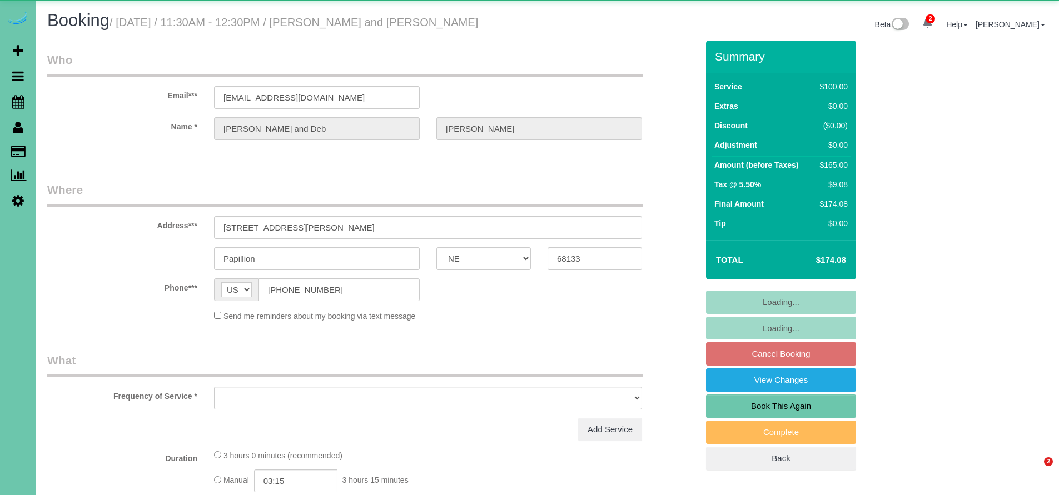  I want to click on label: Name *, so click(122, 125).